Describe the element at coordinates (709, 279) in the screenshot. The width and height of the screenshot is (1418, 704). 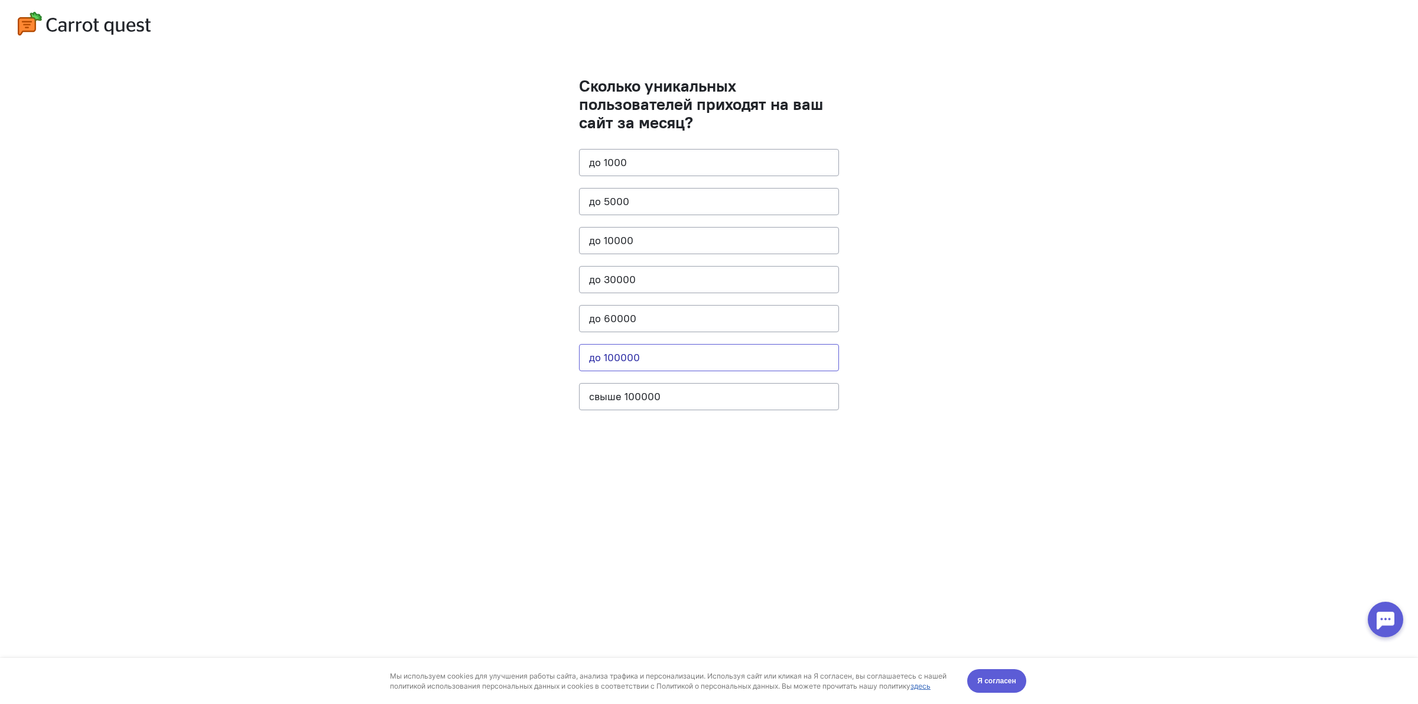
I see `button: до 30000` at that location.